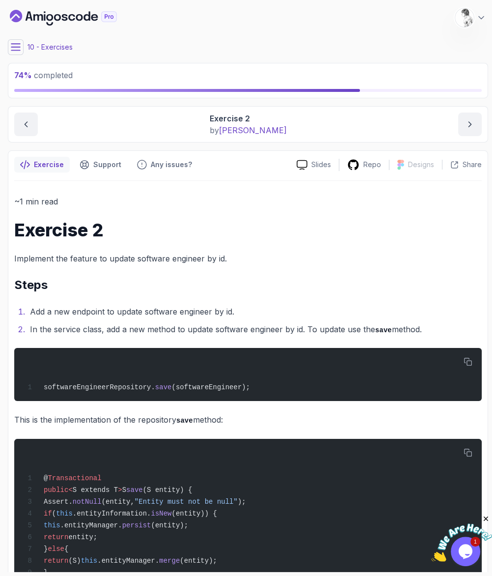  Describe the element at coordinates (472, 165) in the screenshot. I see `p: Share` at that location.